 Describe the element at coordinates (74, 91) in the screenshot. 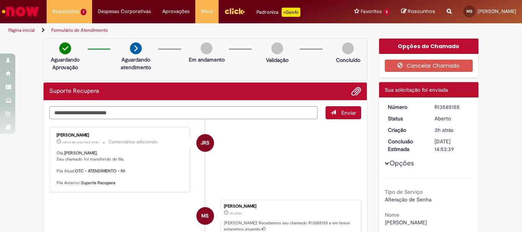

I see `h2: Suporte Recupera Histórico de tíquete` at that location.